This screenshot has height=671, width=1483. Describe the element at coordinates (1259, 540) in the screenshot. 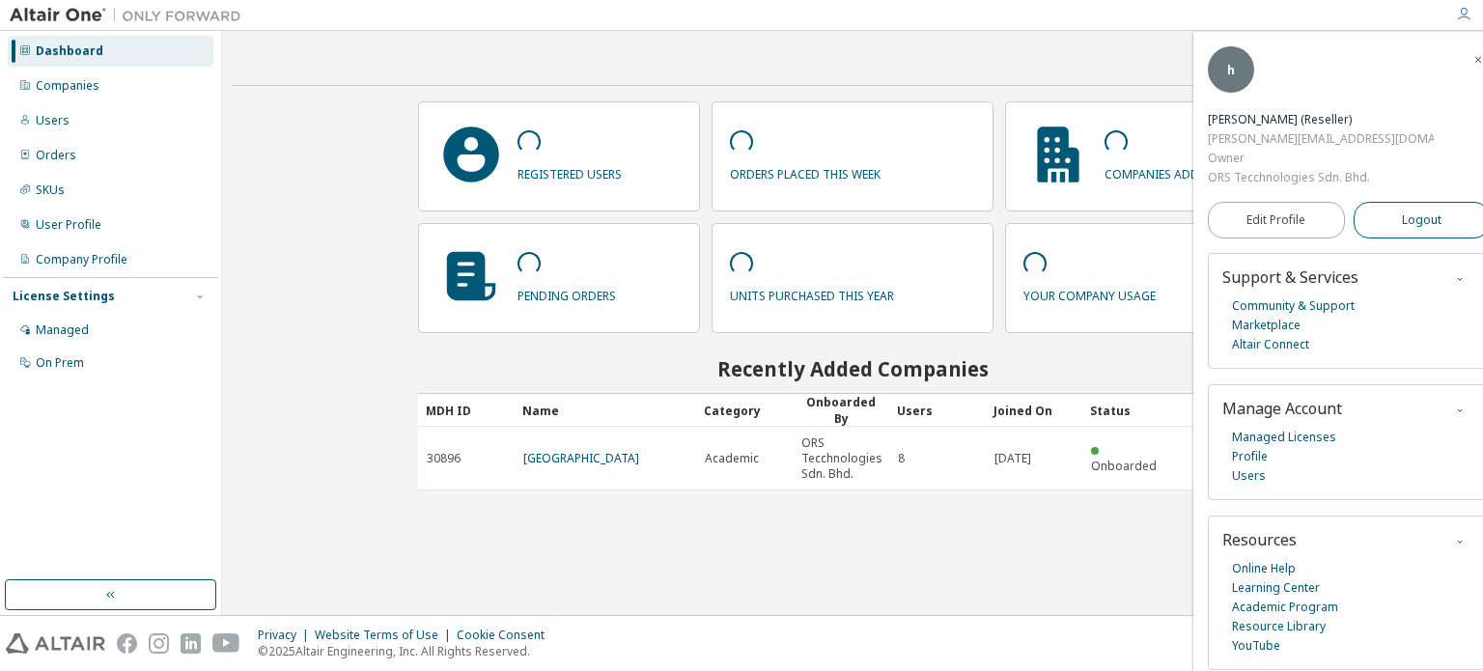

I see `span: Resources` at that location.